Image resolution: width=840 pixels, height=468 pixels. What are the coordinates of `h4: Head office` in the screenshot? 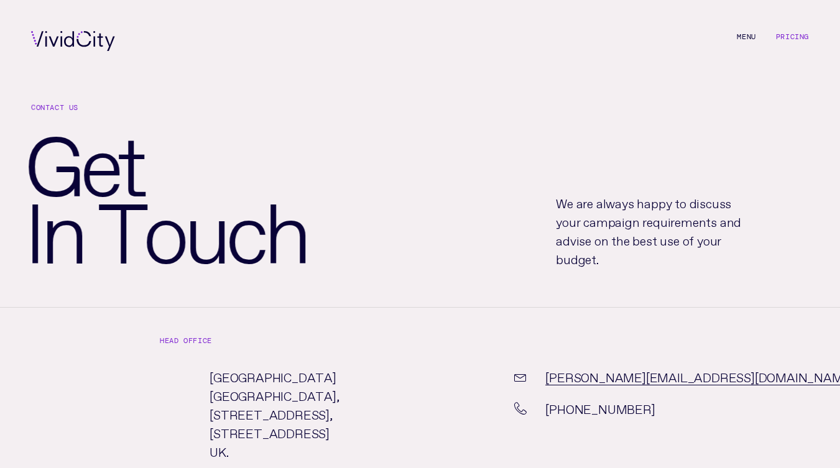 It's located at (420, 348).